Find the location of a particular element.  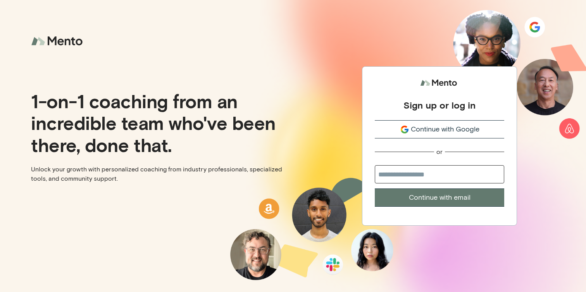

img: logo.svg is located at coordinates (440, 83).